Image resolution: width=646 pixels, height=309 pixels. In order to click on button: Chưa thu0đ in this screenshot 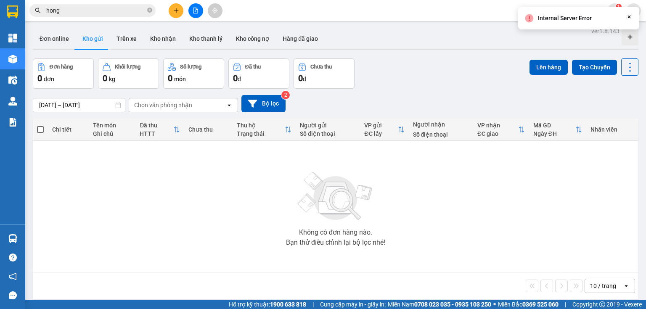, I will do `click(324, 74)`.